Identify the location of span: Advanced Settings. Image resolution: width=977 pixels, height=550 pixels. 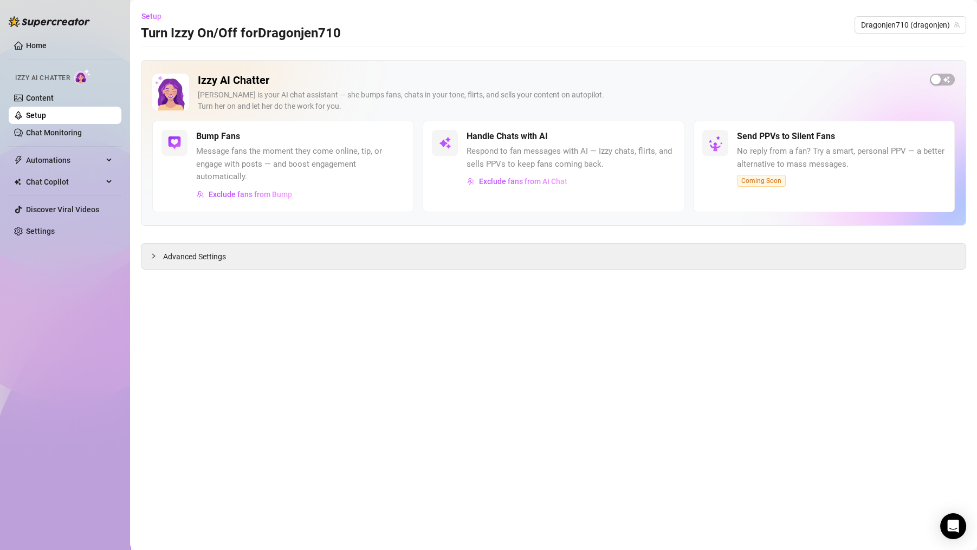
(194, 257).